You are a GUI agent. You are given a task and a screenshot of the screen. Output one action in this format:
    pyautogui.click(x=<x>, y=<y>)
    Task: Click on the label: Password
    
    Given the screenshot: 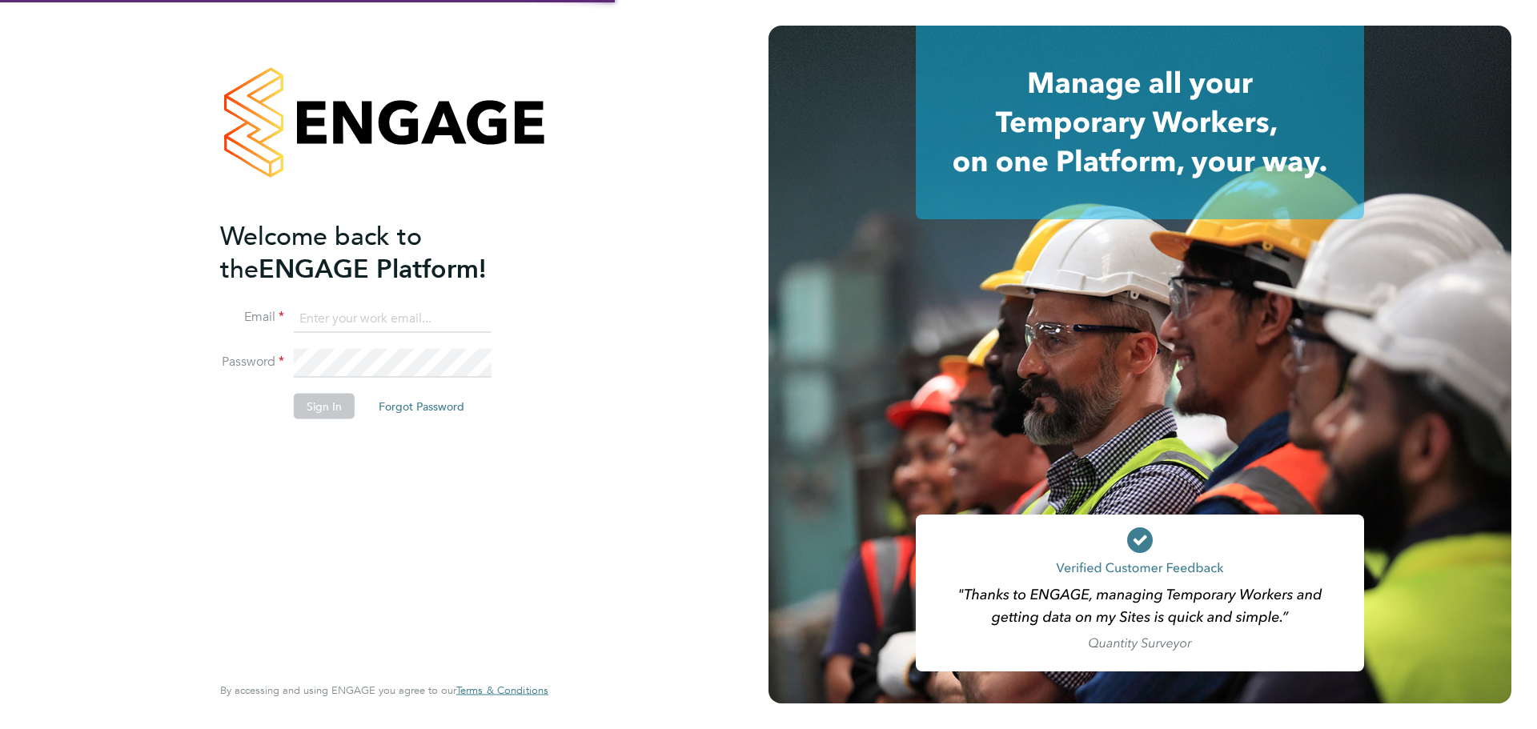 What is the action you would take?
    pyautogui.click(x=252, y=362)
    